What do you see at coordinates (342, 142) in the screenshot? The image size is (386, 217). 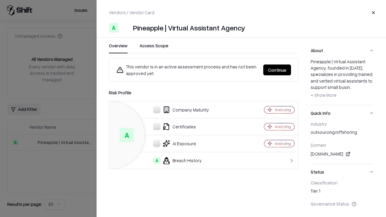 I see `div: Quick Info` at bounding box center [342, 142].